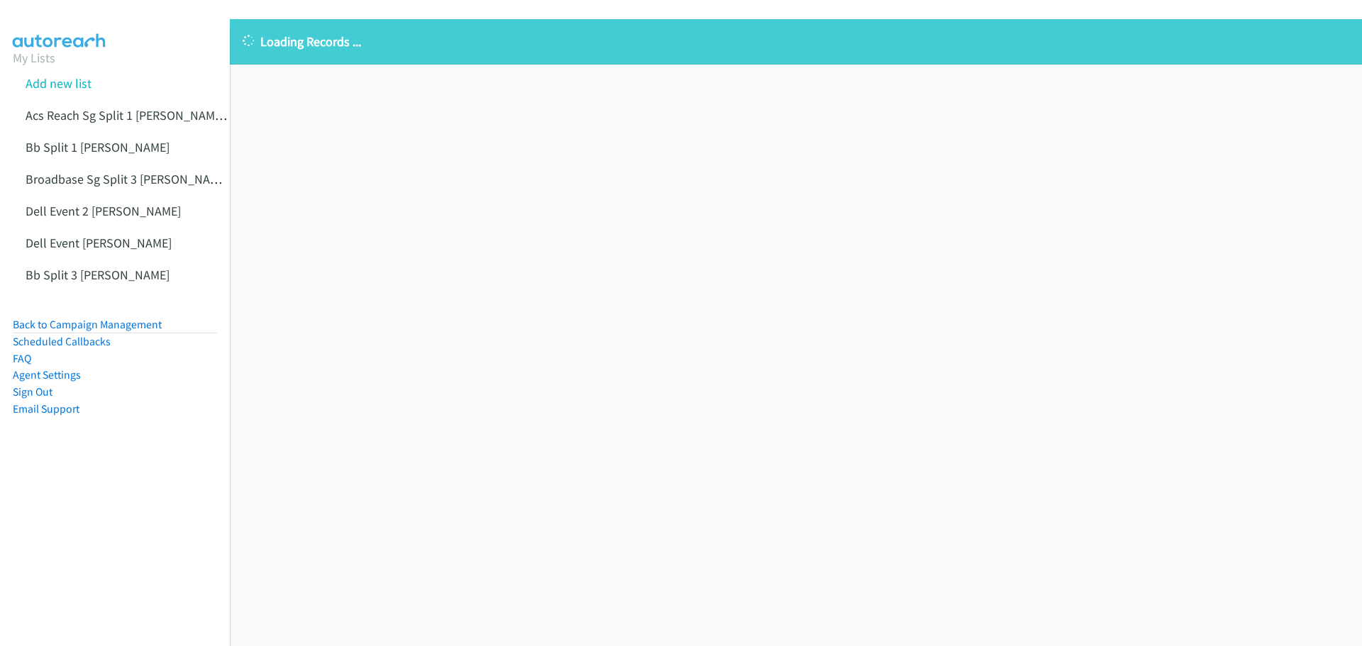 The width and height of the screenshot is (1362, 646). I want to click on p: Loading Records ..., so click(796, 41).